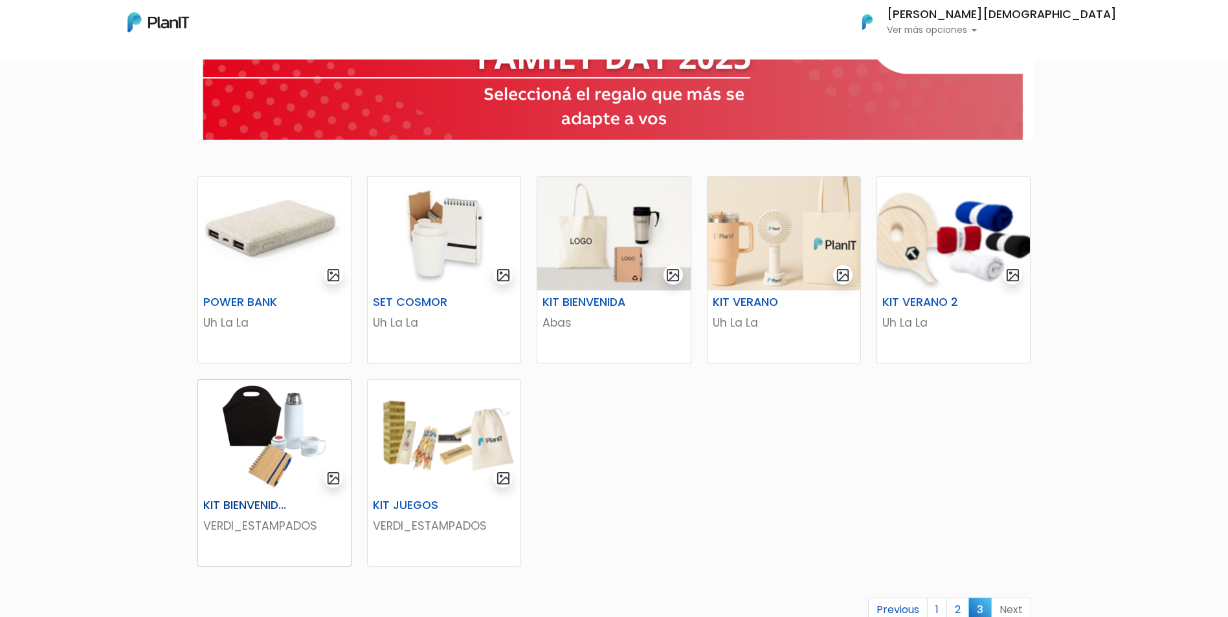 Image resolution: width=1228 pixels, height=617 pixels. What do you see at coordinates (953, 270) in the screenshot?
I see `a: gallery-light KIT VERANO 2 Uh La La` at bounding box center [953, 270].